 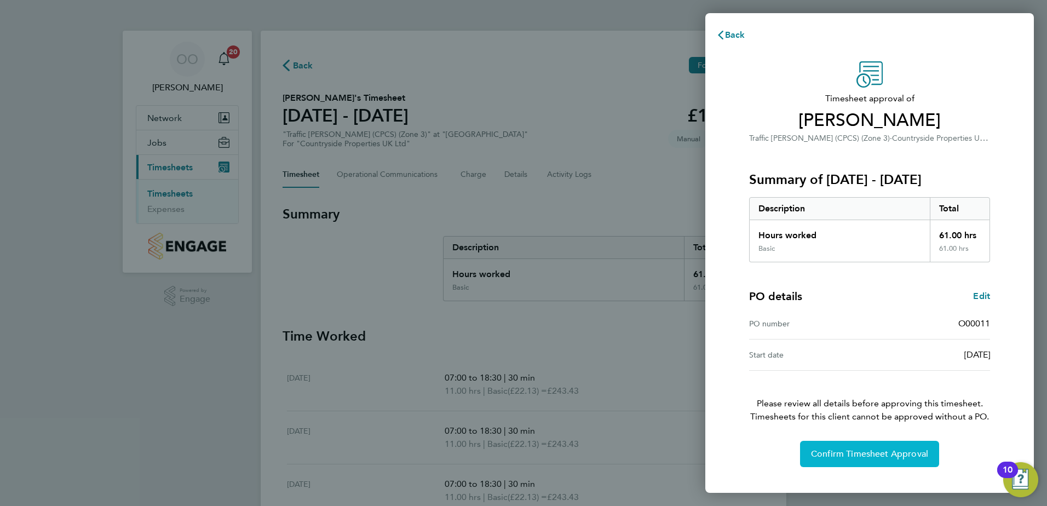 What do you see at coordinates (869, 99) in the screenshot?
I see `span: Timesheet approval of` at bounding box center [869, 99].